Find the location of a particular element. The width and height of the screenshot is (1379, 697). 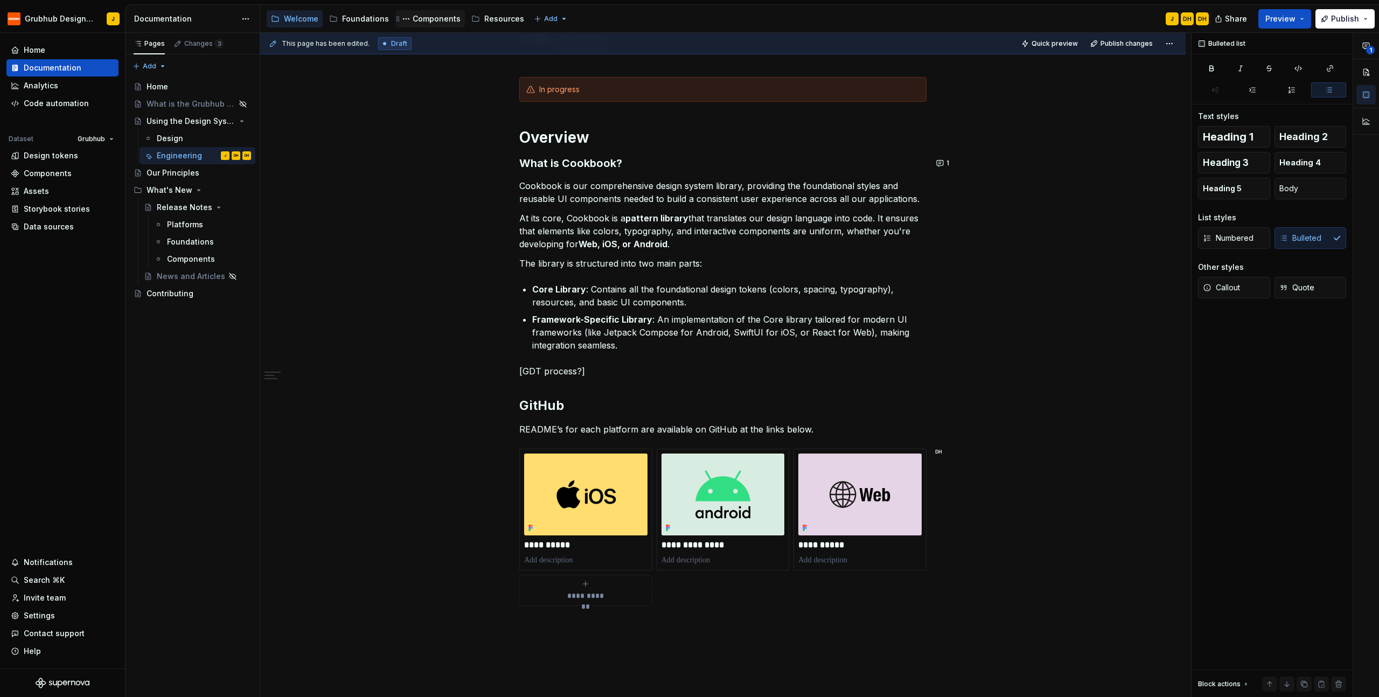

button: Publish changes is located at coordinates (1122, 44).